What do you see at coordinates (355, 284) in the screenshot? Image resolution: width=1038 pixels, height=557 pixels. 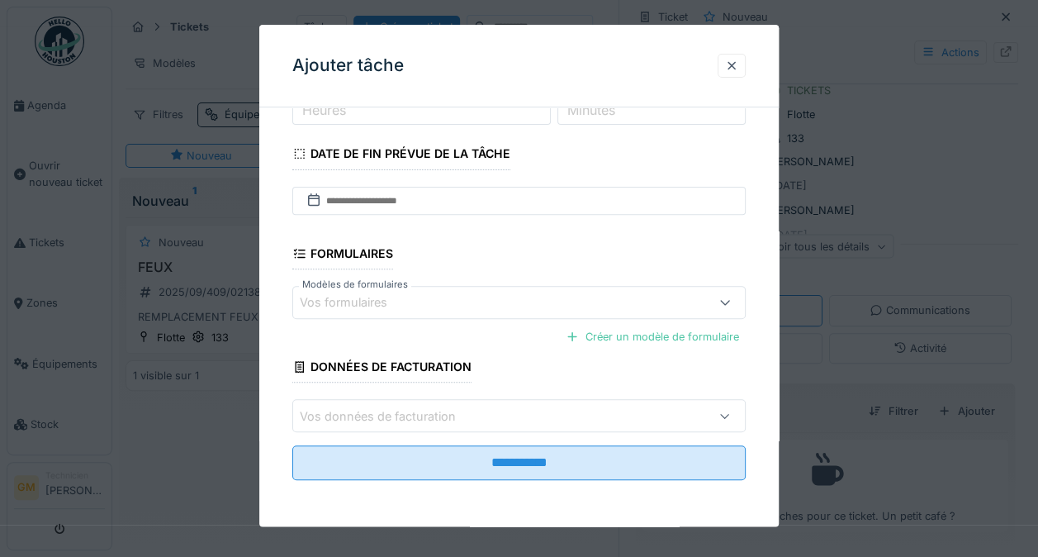 I see `label: Modèles de formulaires` at bounding box center [355, 284].